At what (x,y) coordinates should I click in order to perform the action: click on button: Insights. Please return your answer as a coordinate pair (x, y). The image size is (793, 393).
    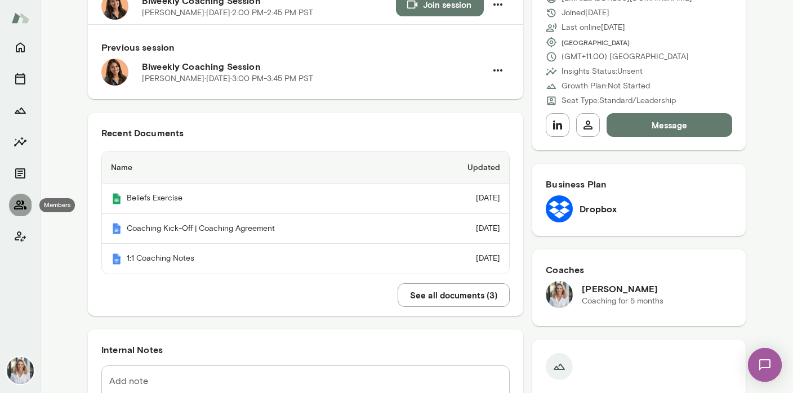
    Looking at the image, I should click on (20, 142).